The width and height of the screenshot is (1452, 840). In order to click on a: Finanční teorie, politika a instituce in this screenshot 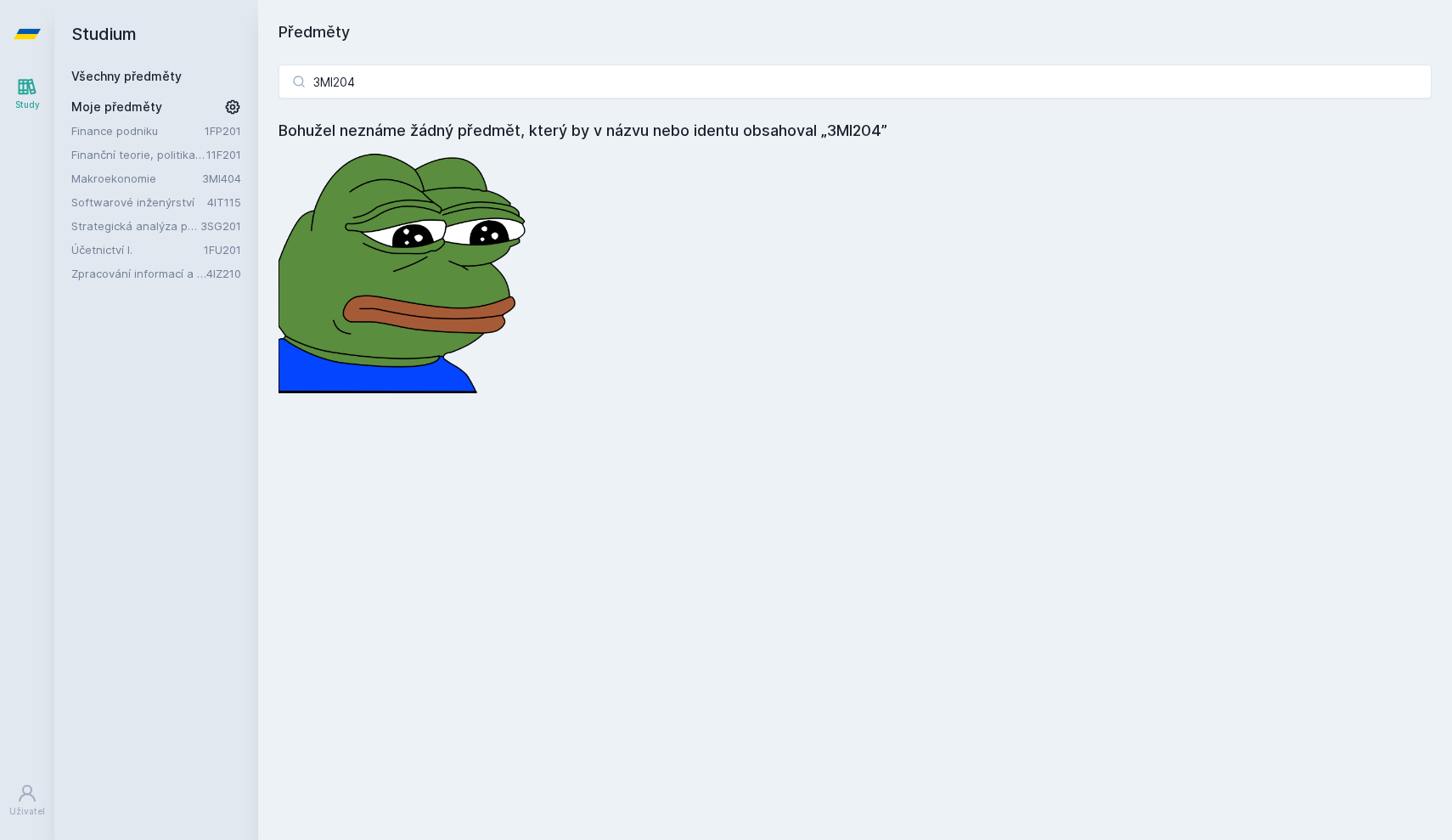, I will do `click(139, 155)`.